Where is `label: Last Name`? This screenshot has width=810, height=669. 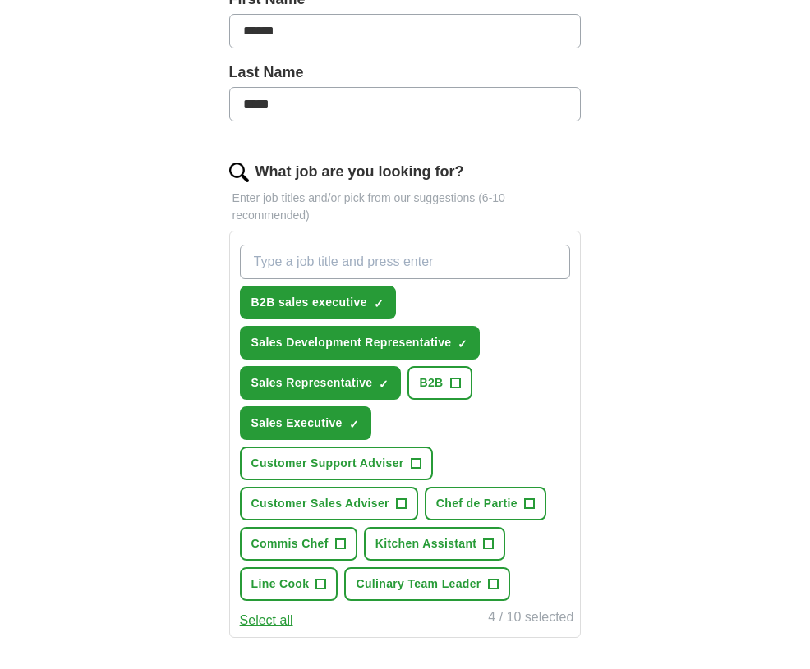
label: Last Name is located at coordinates (405, 72).